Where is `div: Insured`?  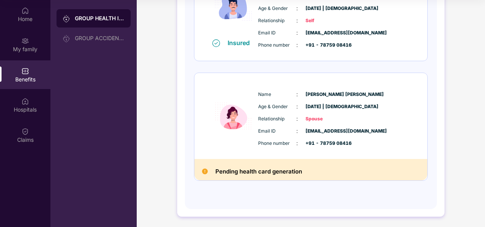
div: Insured is located at coordinates (241, 43).